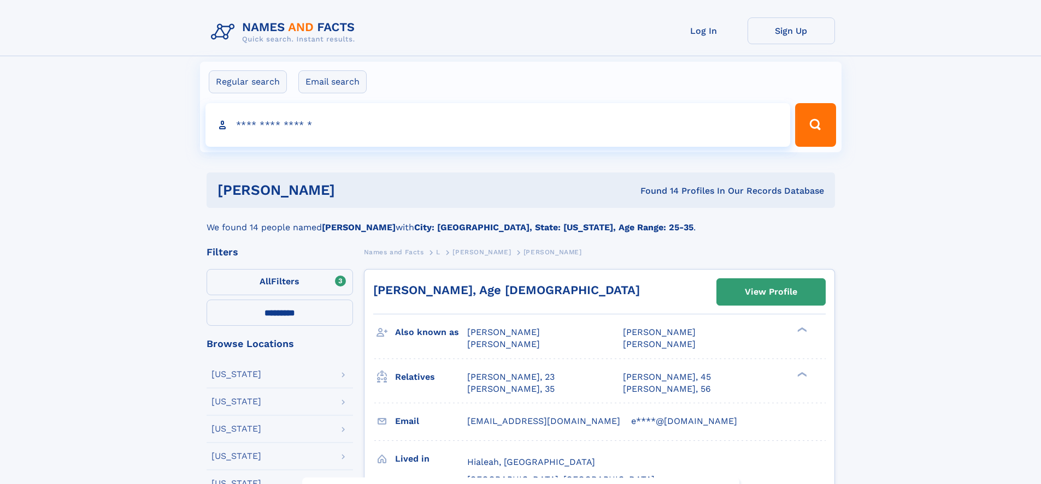 The width and height of the screenshot is (1041, 484). I want to click on a: Sign Up, so click(791, 31).